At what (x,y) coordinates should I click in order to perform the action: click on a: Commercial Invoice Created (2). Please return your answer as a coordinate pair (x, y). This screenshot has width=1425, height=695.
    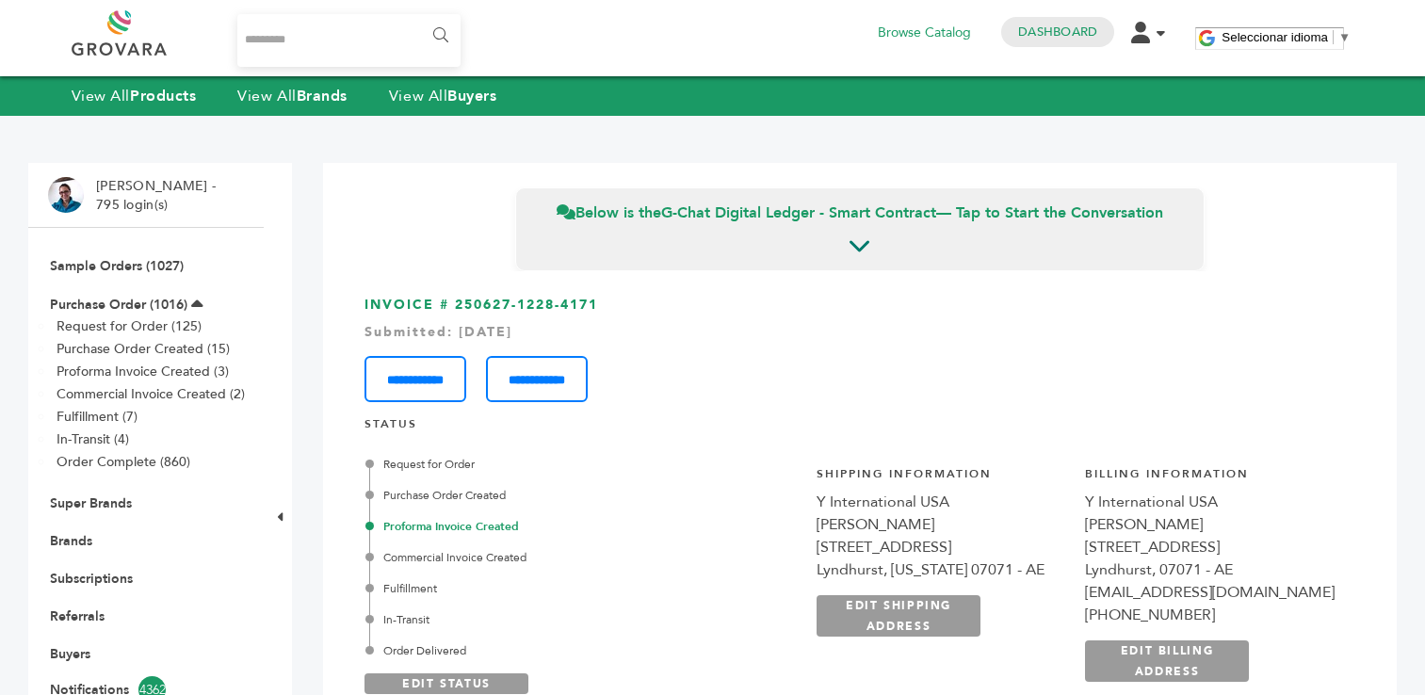
    Looking at the image, I should click on (151, 394).